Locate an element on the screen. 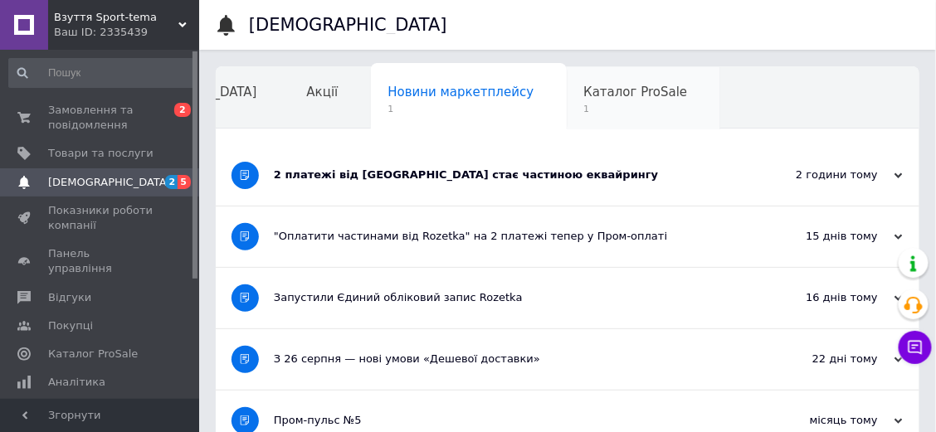 The width and height of the screenshot is (936, 432). span: Панель управління is located at coordinates (100, 261).